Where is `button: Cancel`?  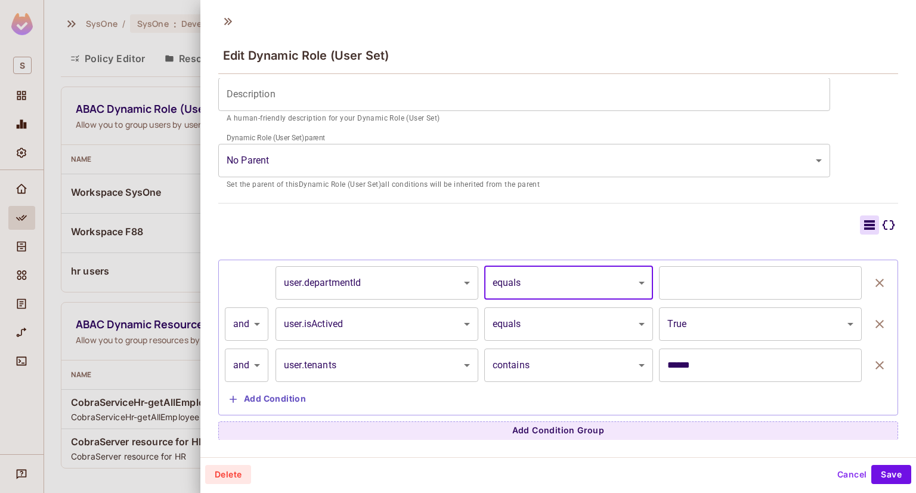
button: Cancel is located at coordinates (852, 474).